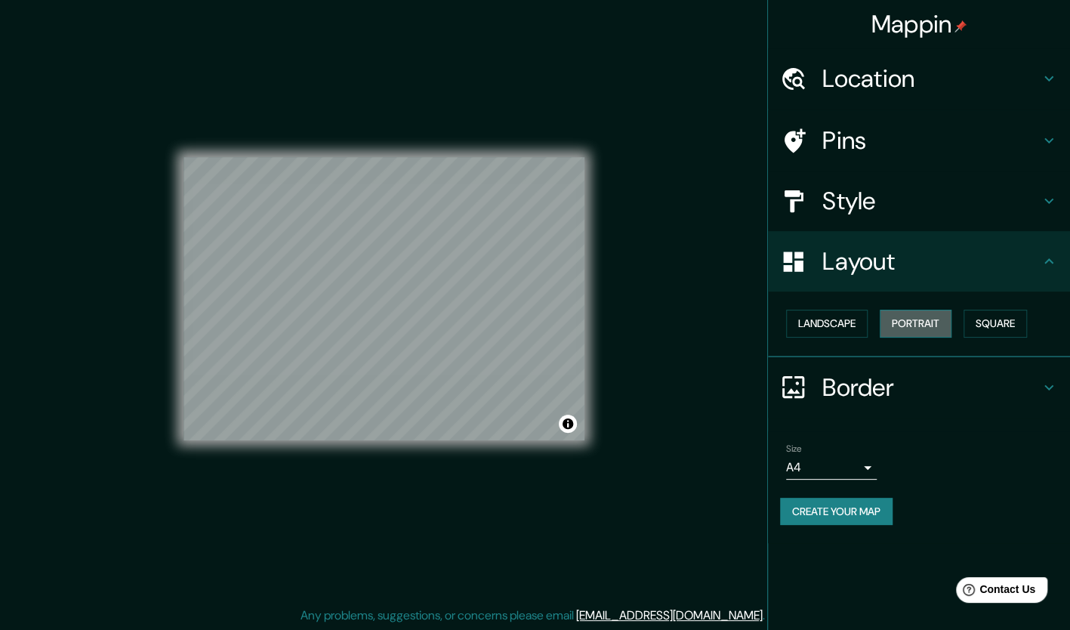 The height and width of the screenshot is (630, 1070). Describe the element at coordinates (831, 467) in the screenshot. I see `div: A4` at that location.